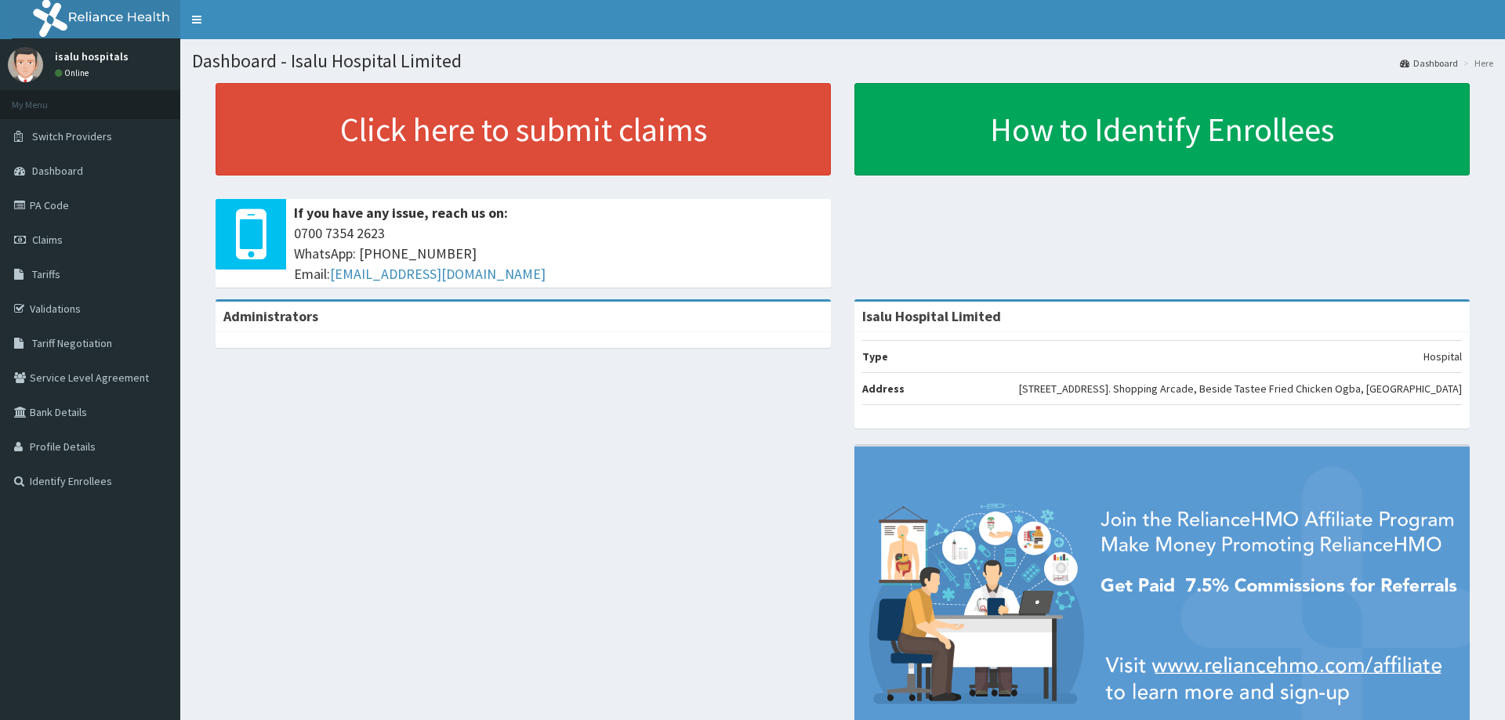  What do you see at coordinates (884, 389) in the screenshot?
I see `b: Address` at bounding box center [884, 389].